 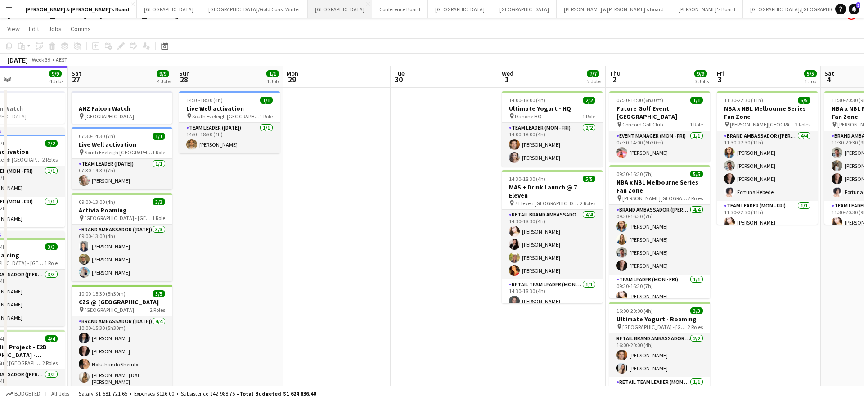 I want to click on app-job-card: 14:00-18:00 (4h)2/2Ultimate Yogurt - HQ Danone HQ1 RoleTeam Leader (Mon - Fri)2/214:00-18:00 (4h)..., so click(x=552, y=129).